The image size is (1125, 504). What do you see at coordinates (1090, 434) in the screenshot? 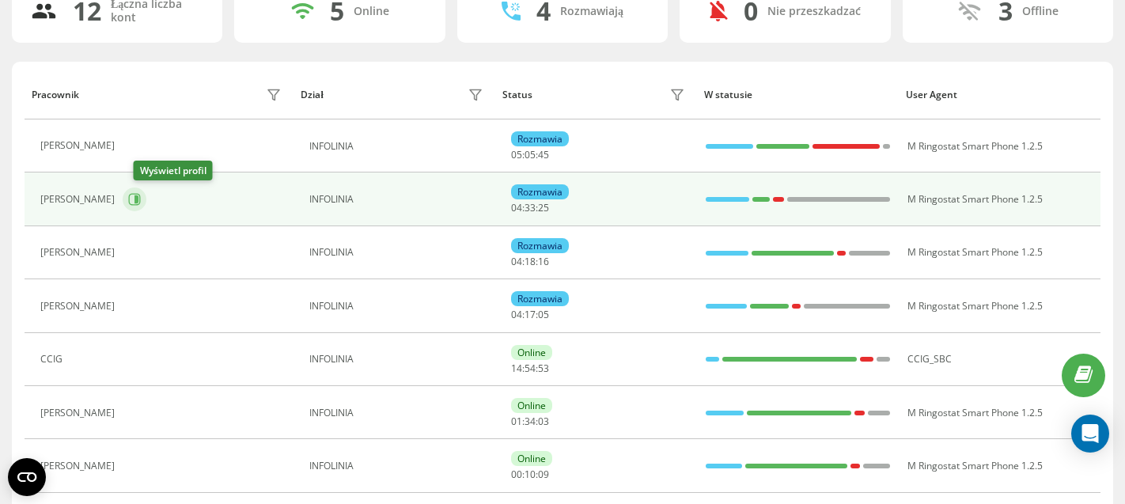
I see `div: Open Intercom Messenger` at bounding box center [1090, 434].